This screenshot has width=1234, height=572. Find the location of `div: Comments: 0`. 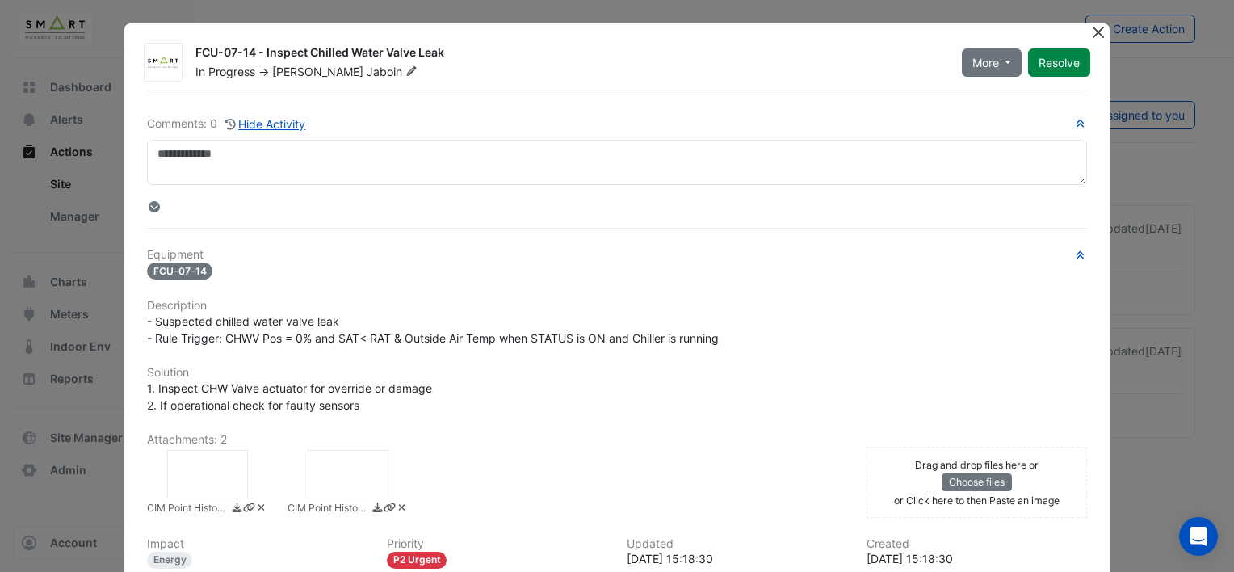

div: Comments: 0 is located at coordinates (227, 124).